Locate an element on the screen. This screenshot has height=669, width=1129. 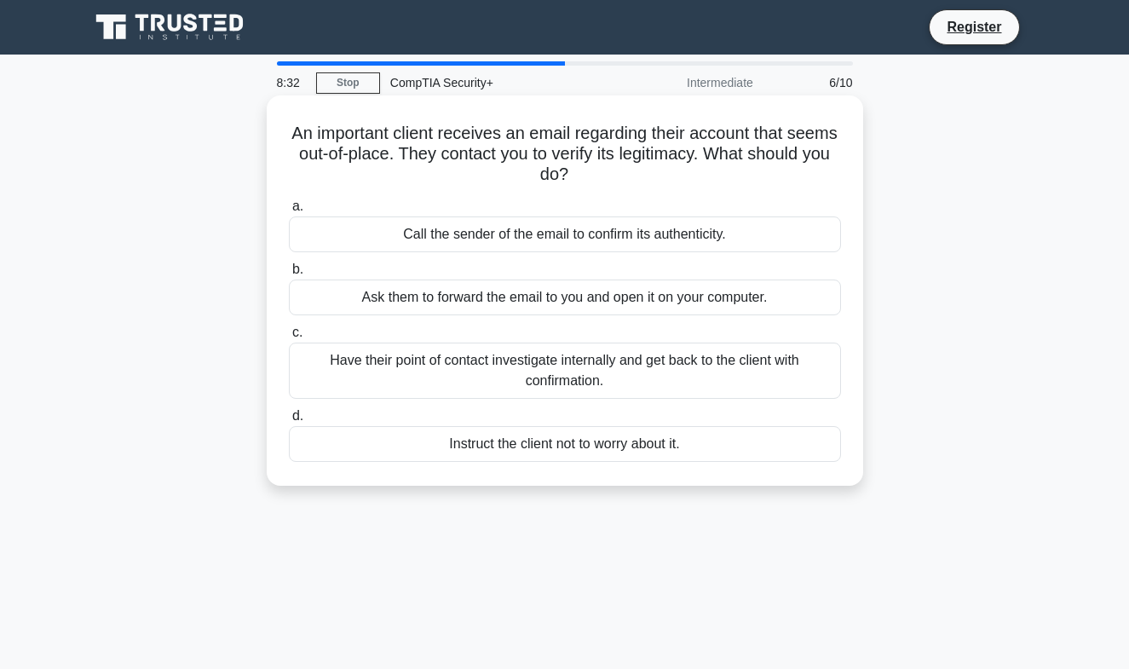
span: d. is located at coordinates (297, 415).